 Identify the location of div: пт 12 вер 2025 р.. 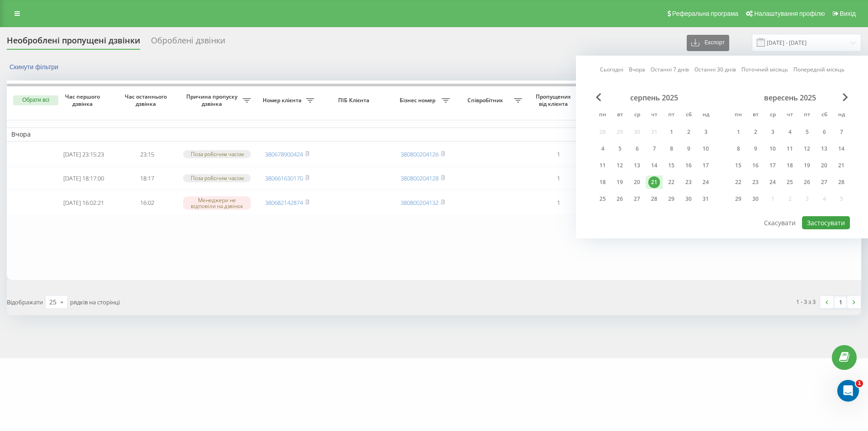
(807, 149).